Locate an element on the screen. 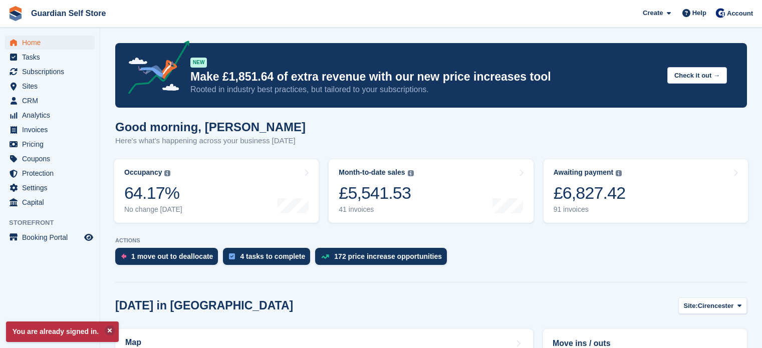 The height and width of the screenshot is (348, 762). p: Rooted in industry best practices, but tailored to your subscriptions. is located at coordinates (425, 90).